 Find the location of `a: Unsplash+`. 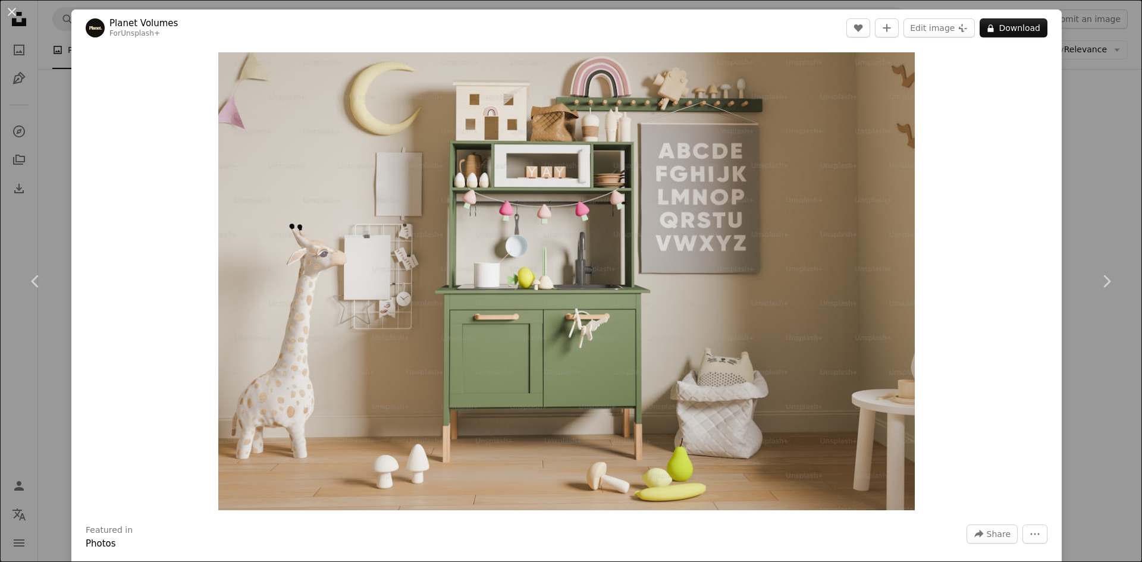

a: Unsplash+ is located at coordinates (140, 33).